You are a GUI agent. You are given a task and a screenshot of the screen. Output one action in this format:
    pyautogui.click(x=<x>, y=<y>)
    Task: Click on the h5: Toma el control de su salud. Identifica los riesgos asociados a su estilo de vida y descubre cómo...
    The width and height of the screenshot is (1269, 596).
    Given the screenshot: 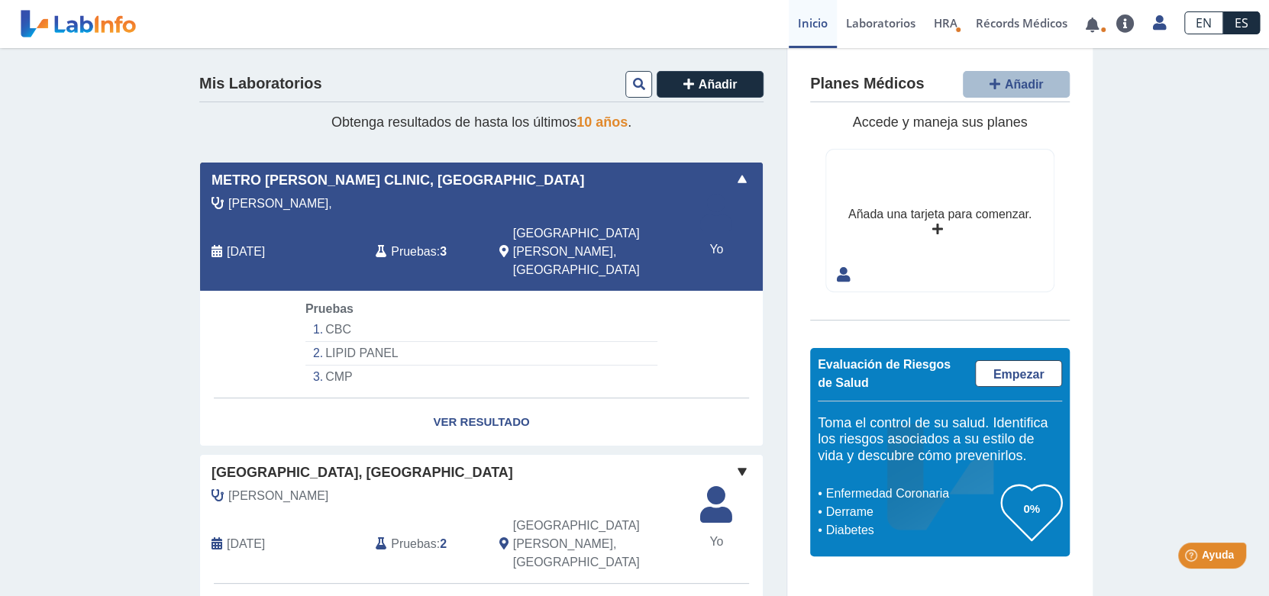 What is the action you would take?
    pyautogui.click(x=940, y=440)
    